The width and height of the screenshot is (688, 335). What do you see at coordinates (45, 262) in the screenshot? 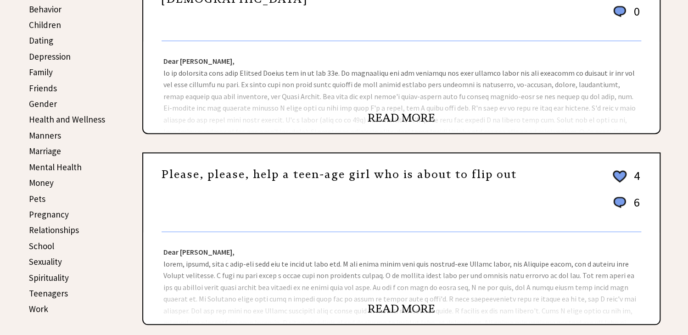
I see `a: Sexuality` at bounding box center [45, 262].